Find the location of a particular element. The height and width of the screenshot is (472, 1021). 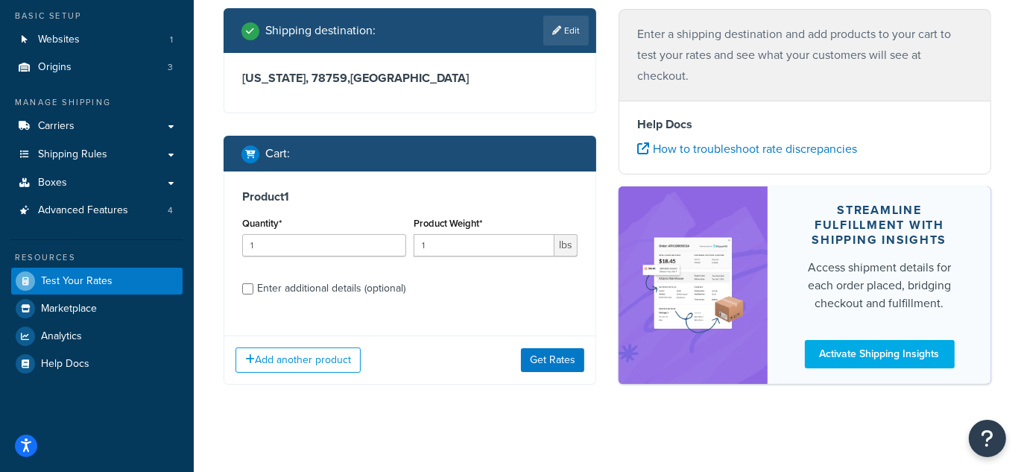

img: feature-image-si-e24932ea9b9fcd0ff835db86be1ff8d589347e8876e1638d903ea230a36726be.png is located at coordinates (693, 285).